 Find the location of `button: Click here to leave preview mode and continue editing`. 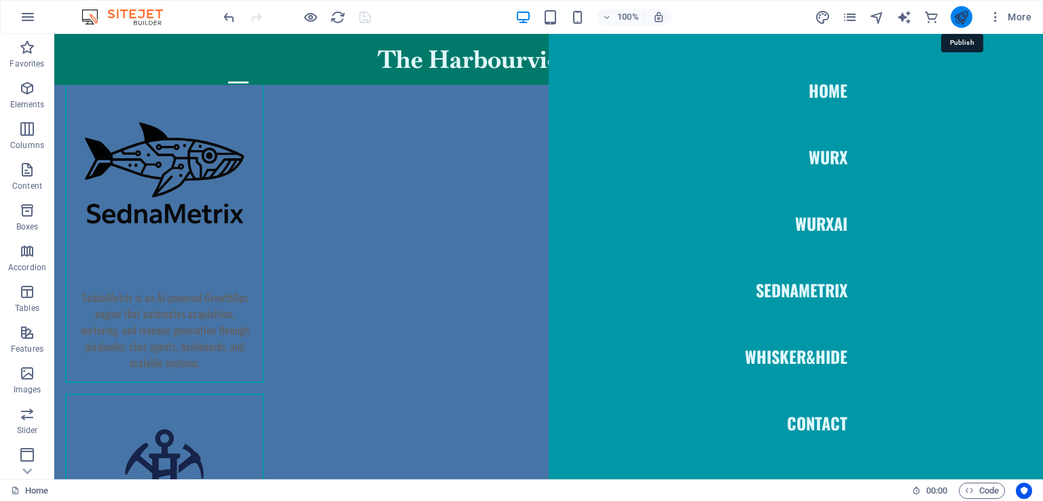

button: Click here to leave preview mode and continue editing is located at coordinates (310, 17).